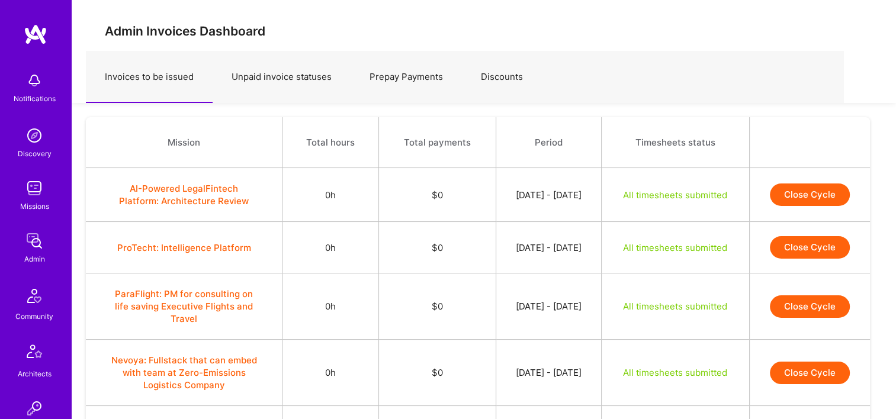 The height and width of the screenshot is (419, 896). I want to click on th: Timesheets status, so click(675, 143).